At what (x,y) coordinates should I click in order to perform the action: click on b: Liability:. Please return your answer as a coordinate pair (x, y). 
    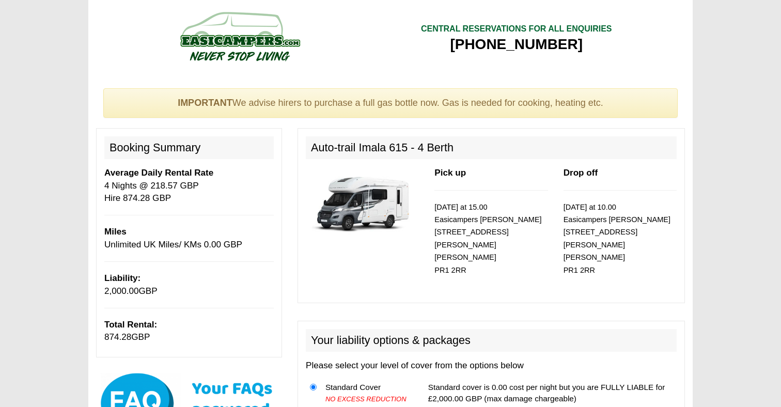
    Looking at the image, I should click on (122, 278).